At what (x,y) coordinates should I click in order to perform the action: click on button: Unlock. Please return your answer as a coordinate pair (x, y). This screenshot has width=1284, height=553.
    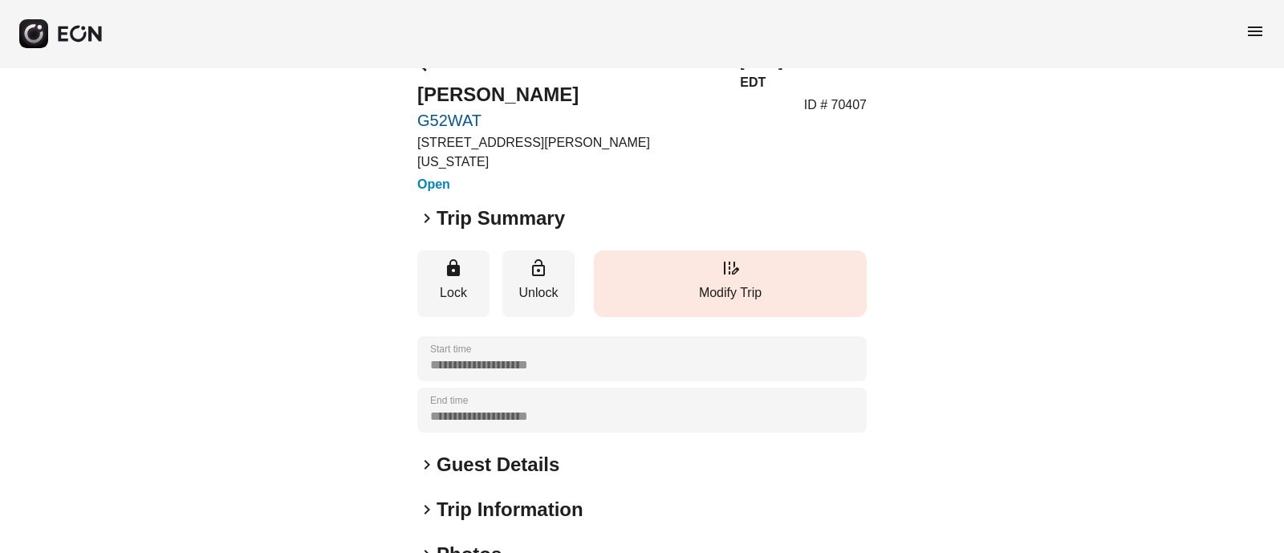
    Looking at the image, I should click on (538, 283).